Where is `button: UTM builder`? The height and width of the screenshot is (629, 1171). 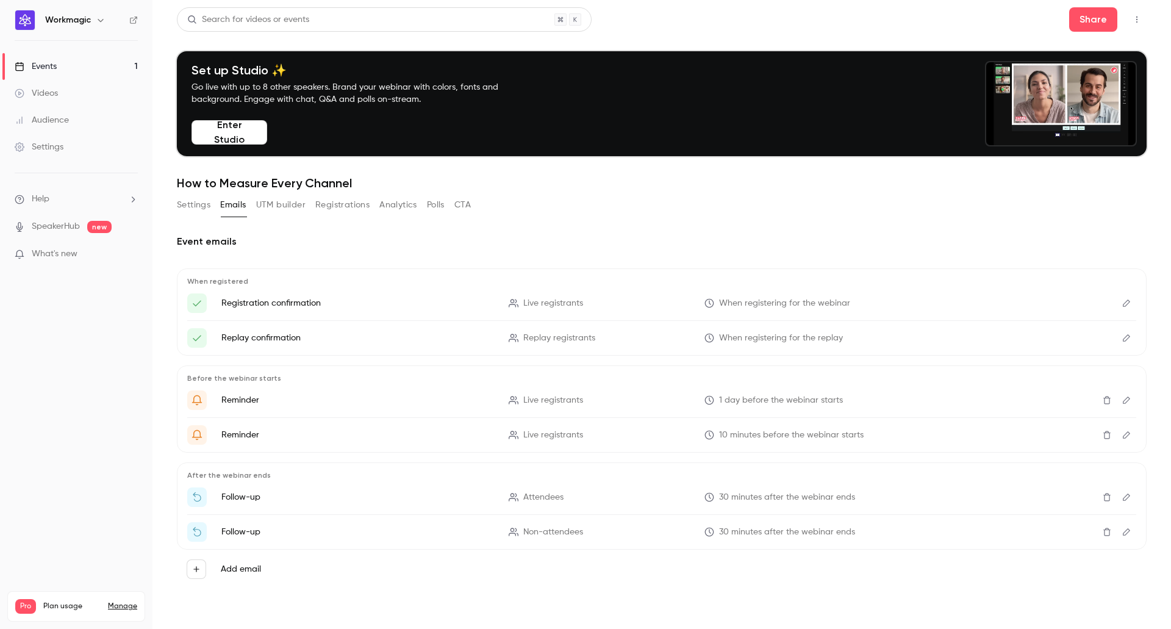 button: UTM builder is located at coordinates (280, 205).